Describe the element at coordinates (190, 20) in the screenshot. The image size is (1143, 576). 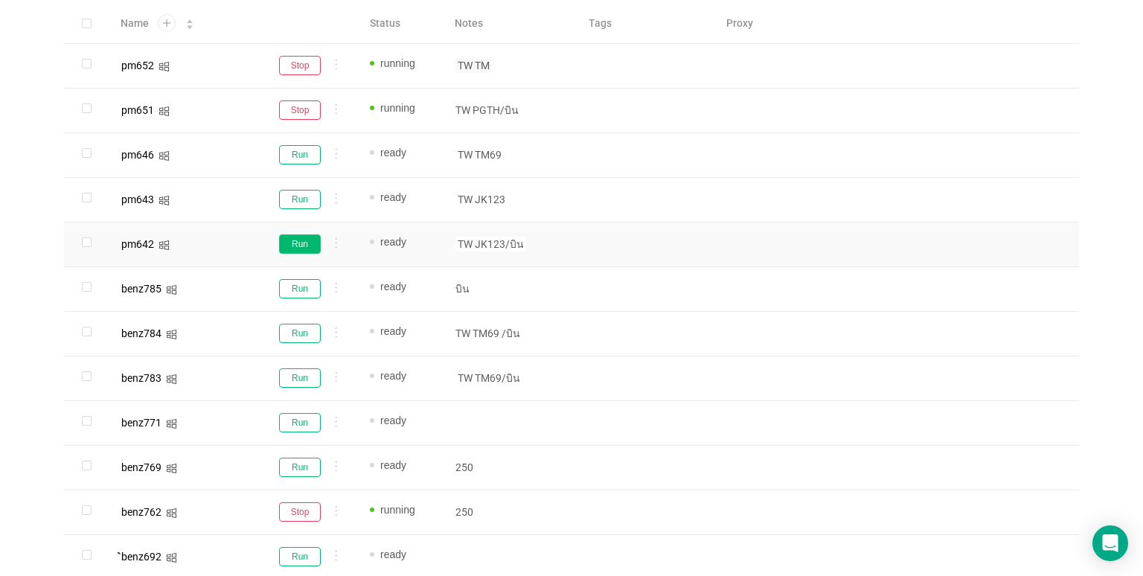
I see `i: icon: caret-up` at that location.